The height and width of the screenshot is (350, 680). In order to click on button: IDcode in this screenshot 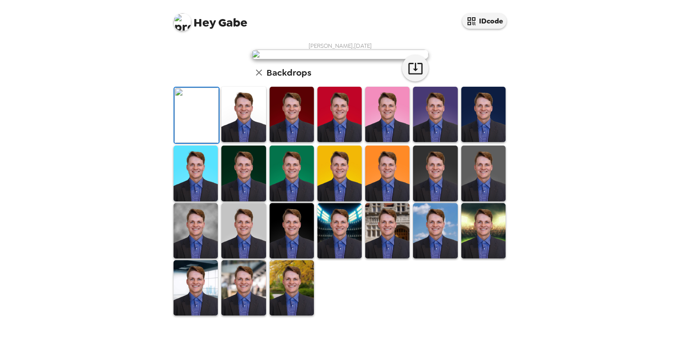, I will do `click(484, 21)`.